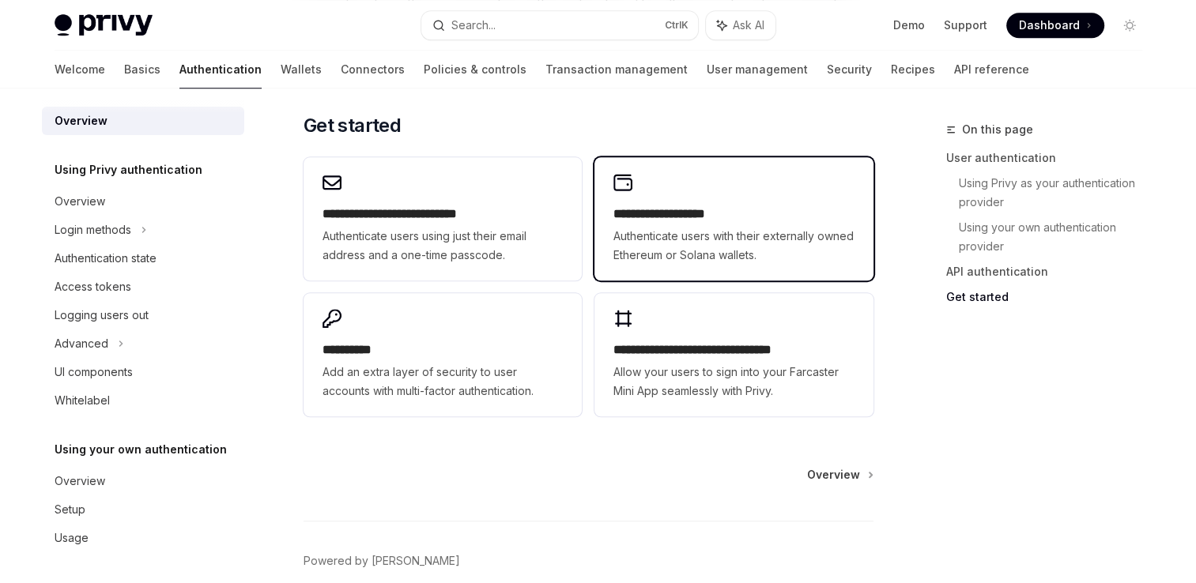 The width and height of the screenshot is (1196, 583). What do you see at coordinates (913, 70) in the screenshot?
I see `a: Recipes` at bounding box center [913, 70].